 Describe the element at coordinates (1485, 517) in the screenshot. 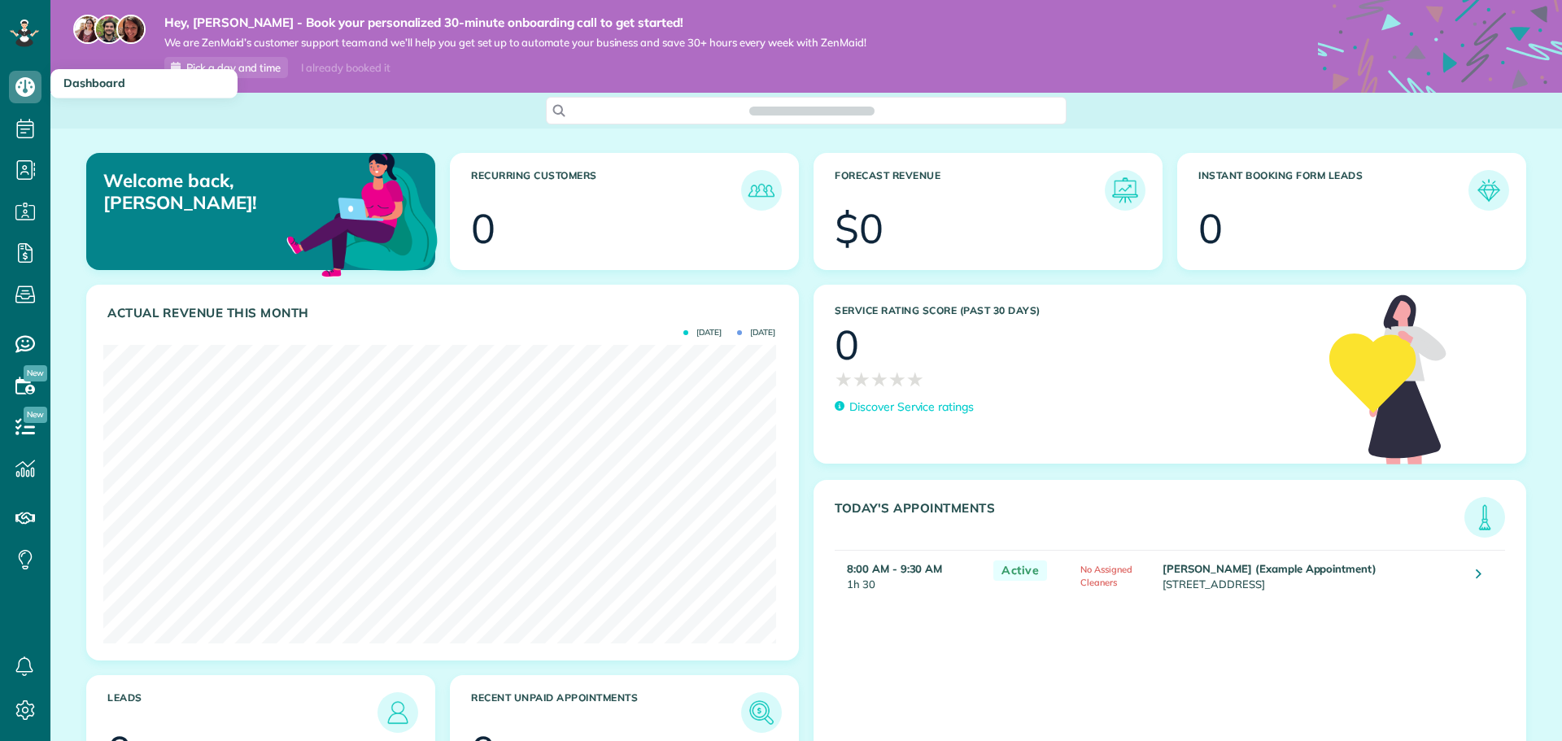

I see `img: icon_todays_appointments-901f7ab196bb0bea1936b74009e4eb5ffbc2d2711fa7634e0d609ed5ef32b18b.png` at that location.